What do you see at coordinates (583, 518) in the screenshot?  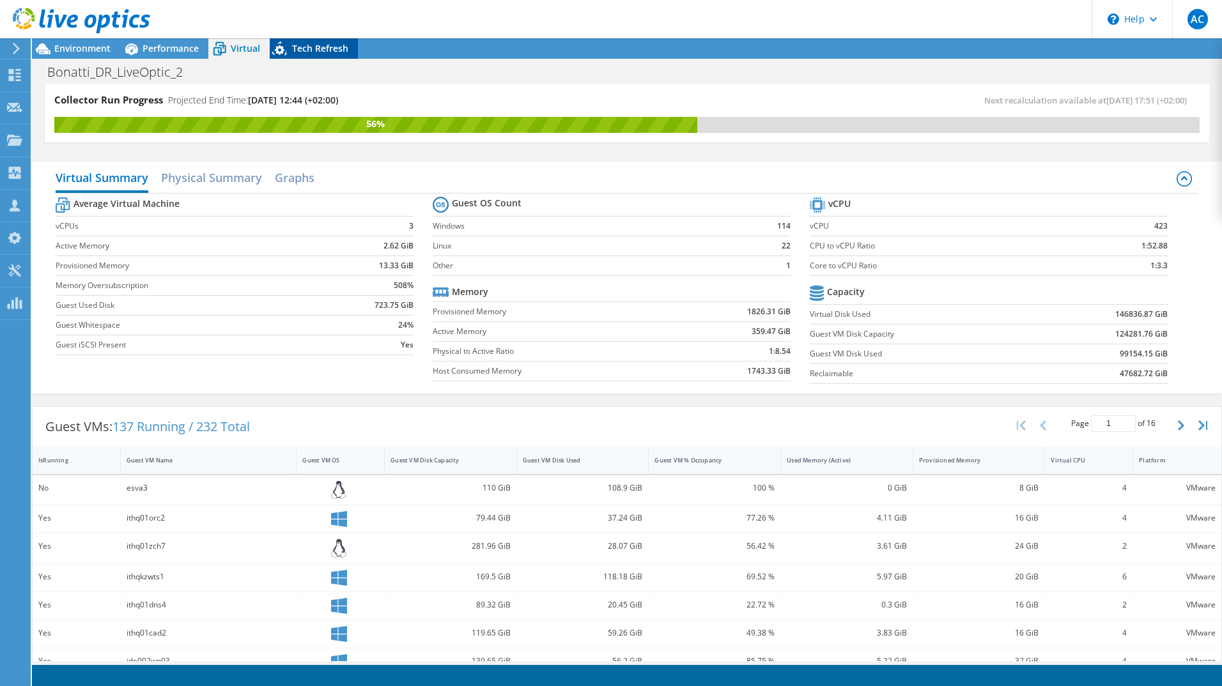 I see `div: 37.24 GiB` at bounding box center [583, 518].